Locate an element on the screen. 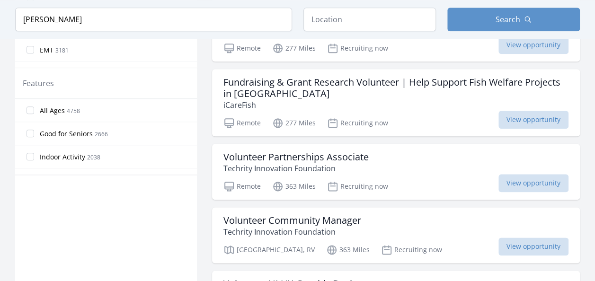  span: EMT is located at coordinates (46, 50).